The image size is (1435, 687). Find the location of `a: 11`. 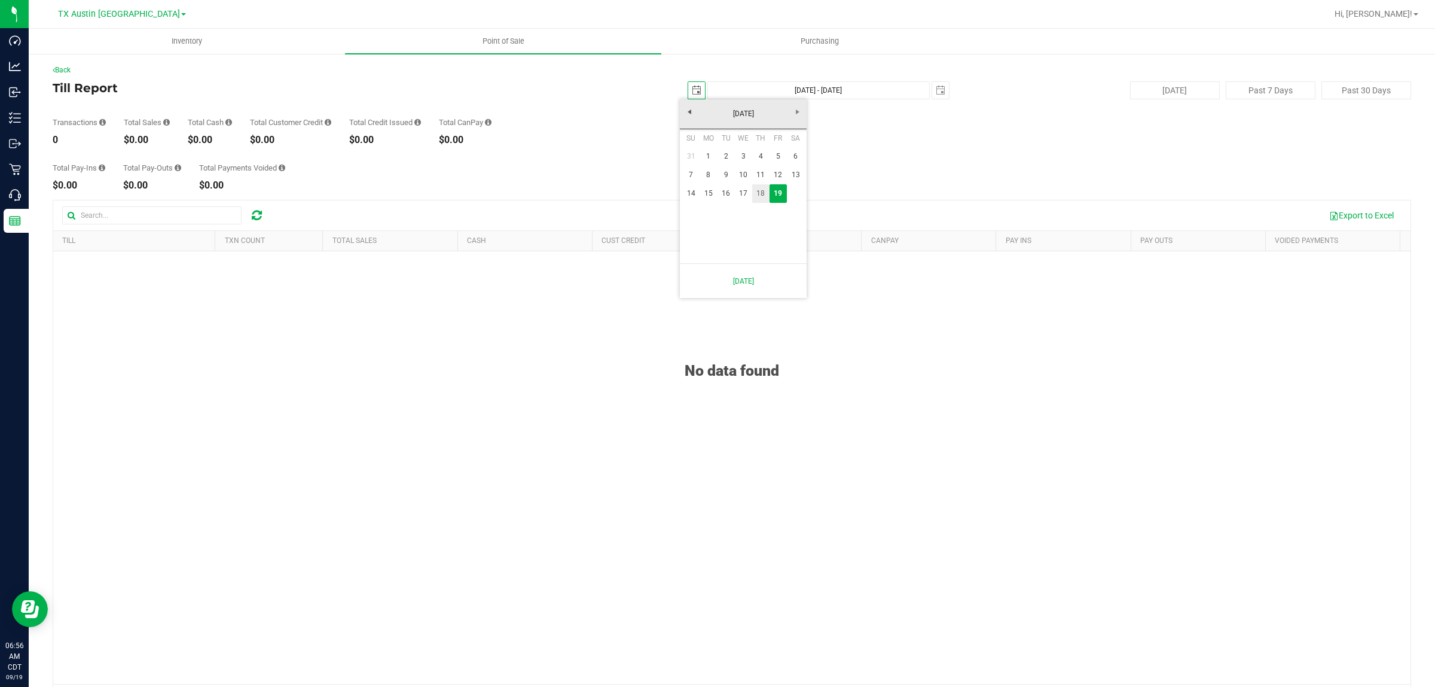

a: 11 is located at coordinates (761, 175).